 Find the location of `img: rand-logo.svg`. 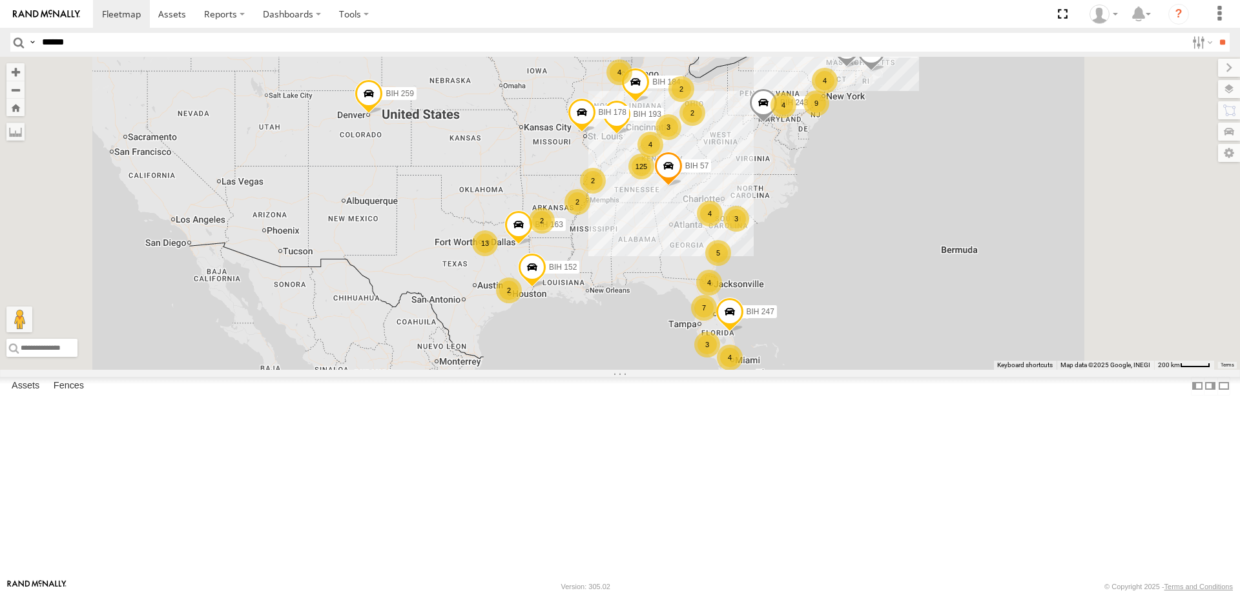

img: rand-logo.svg is located at coordinates (46, 14).